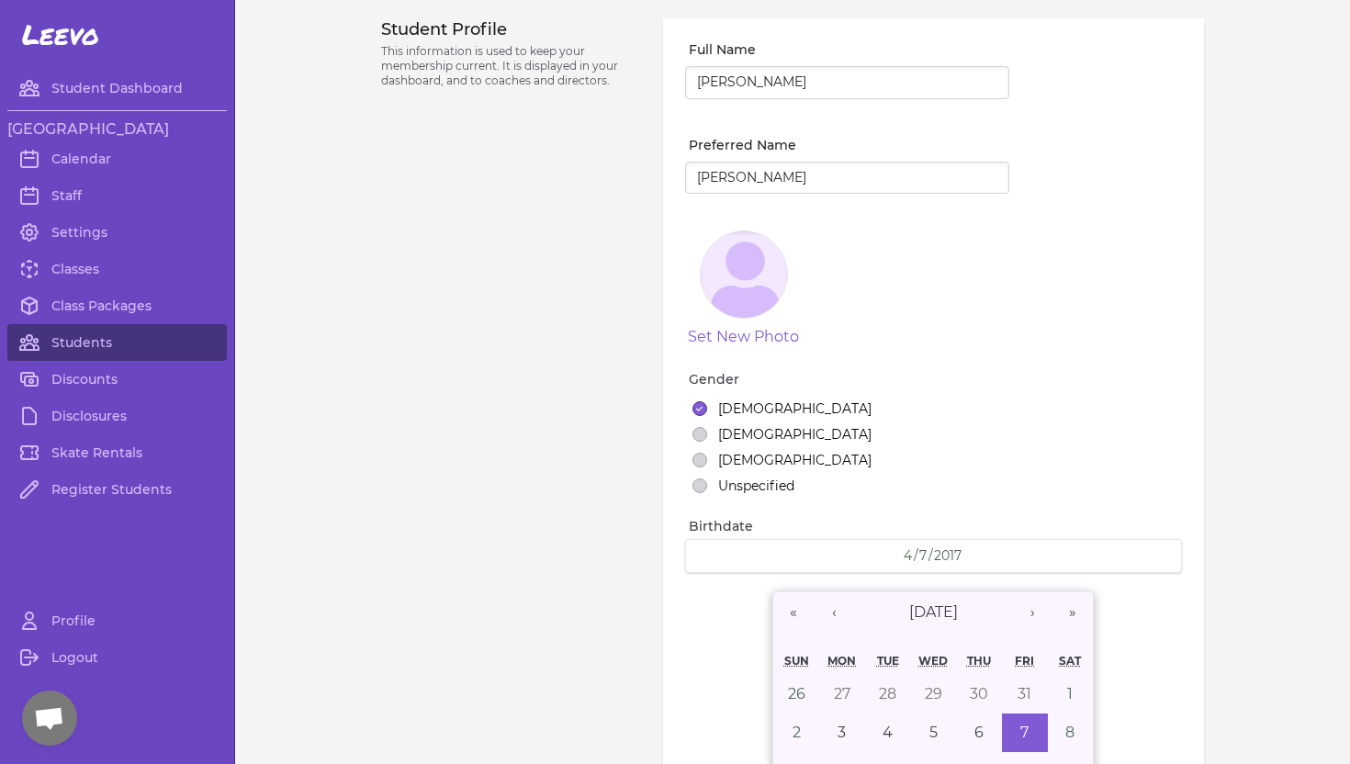 The image size is (1350, 764). I want to click on label: Gender, so click(935, 379).